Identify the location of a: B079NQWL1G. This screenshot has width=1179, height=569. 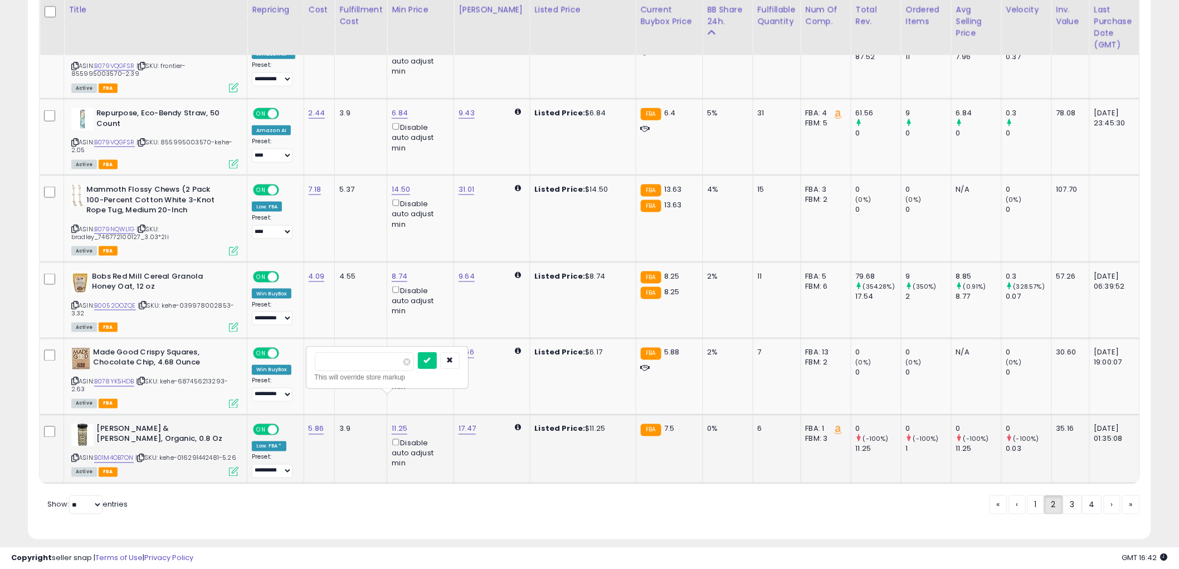
(114, 229).